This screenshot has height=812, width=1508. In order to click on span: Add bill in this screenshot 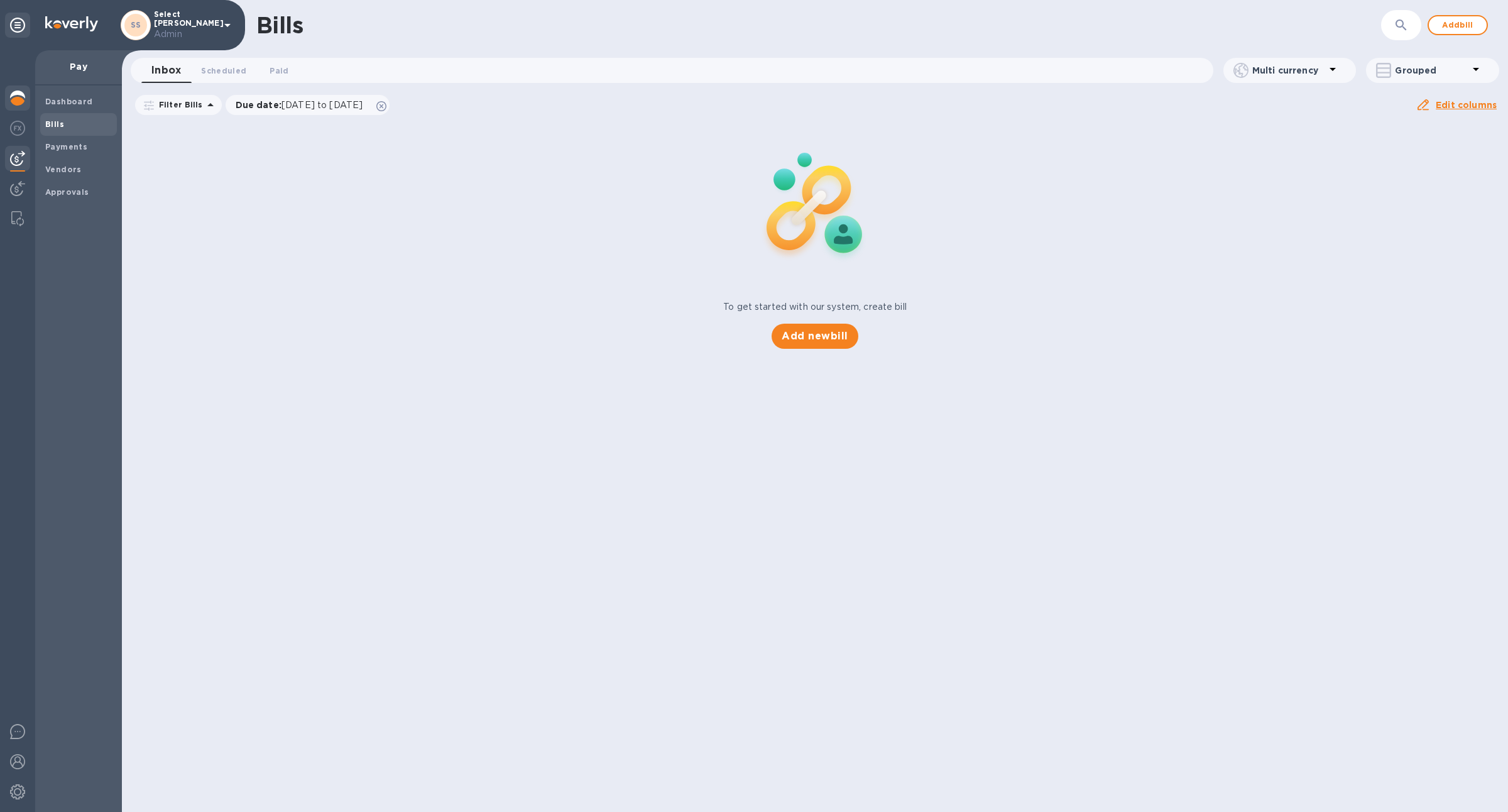, I will do `click(1458, 25)`.